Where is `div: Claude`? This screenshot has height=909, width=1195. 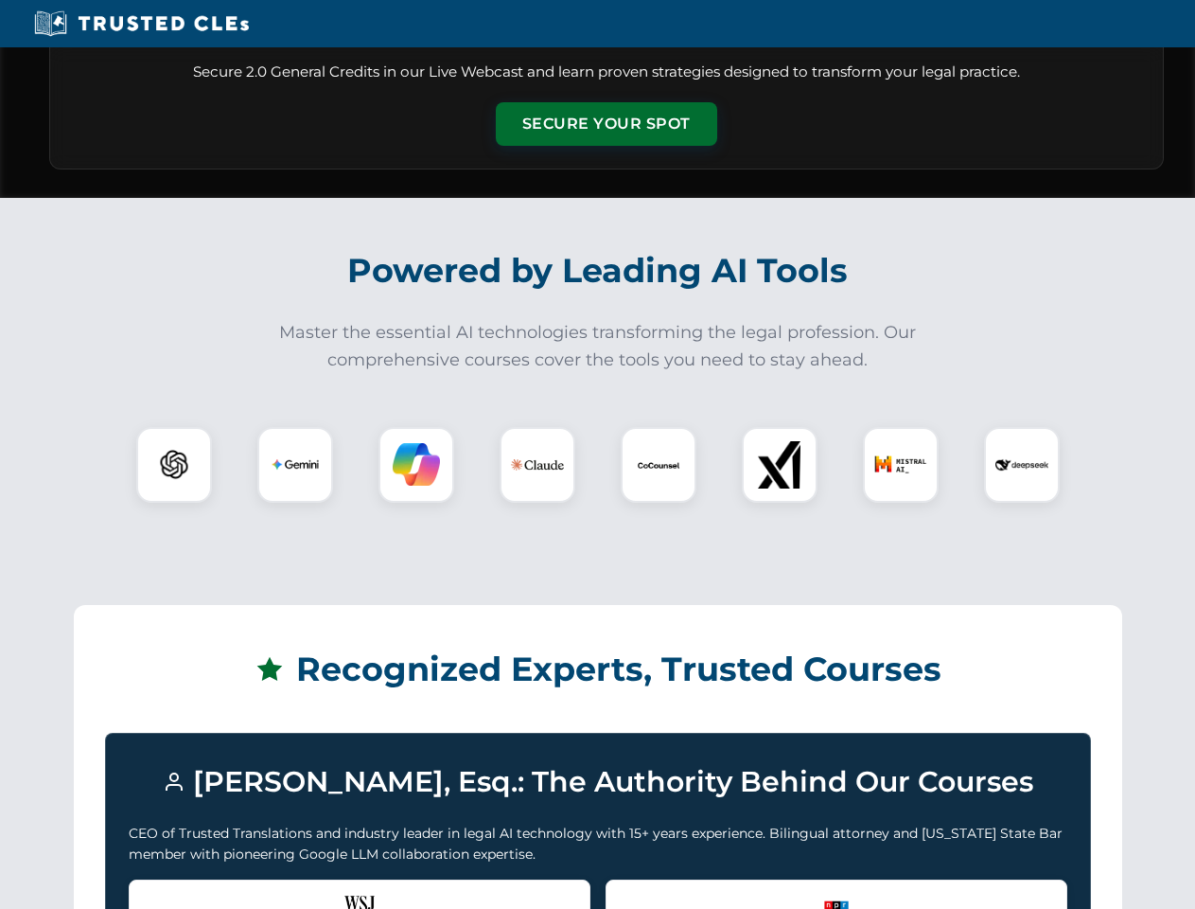 div: Claude is located at coordinates (538, 465).